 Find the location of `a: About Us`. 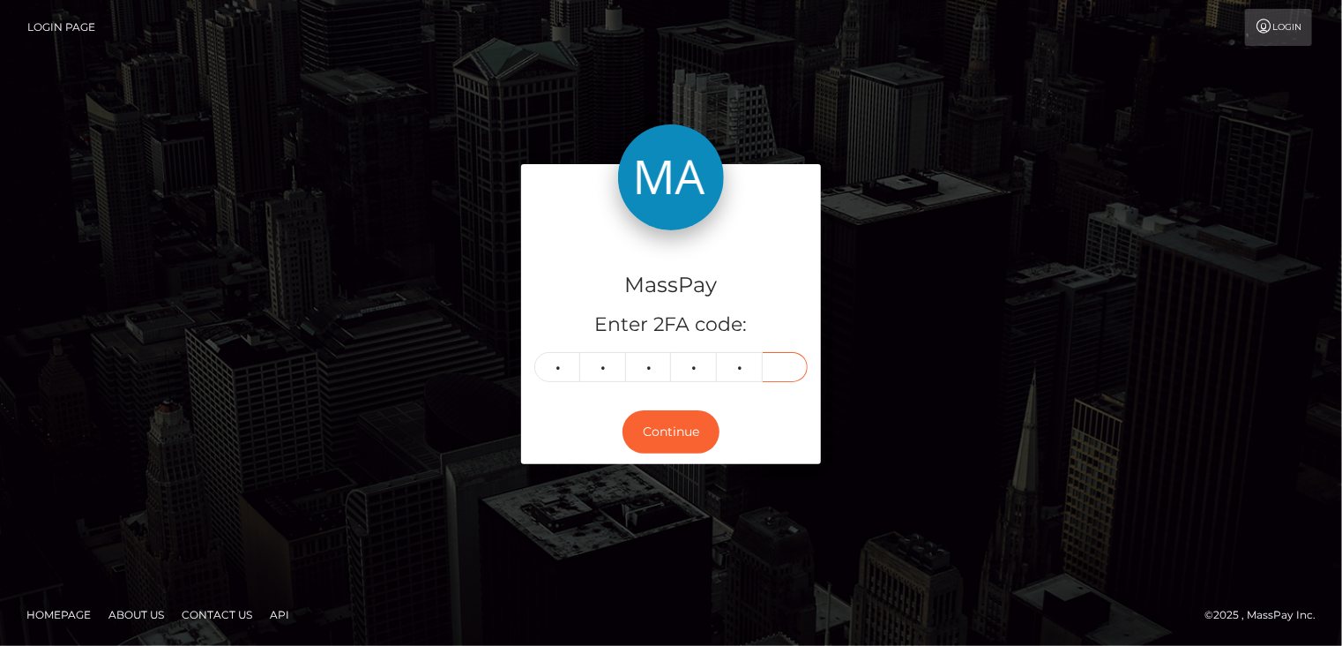

a: About Us is located at coordinates (136, 614).